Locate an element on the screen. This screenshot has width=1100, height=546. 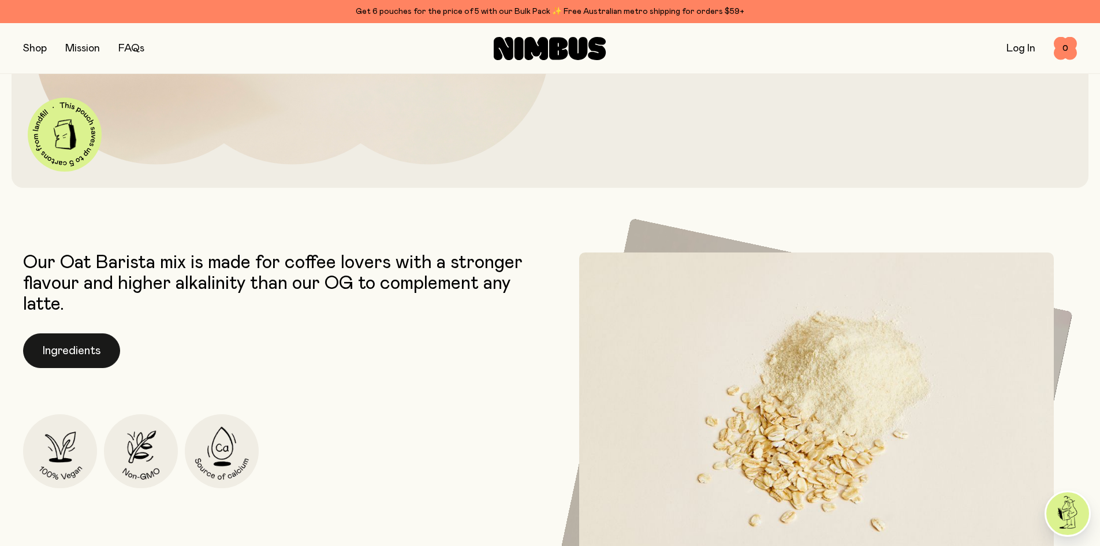
span: 0 is located at coordinates (1065, 49).